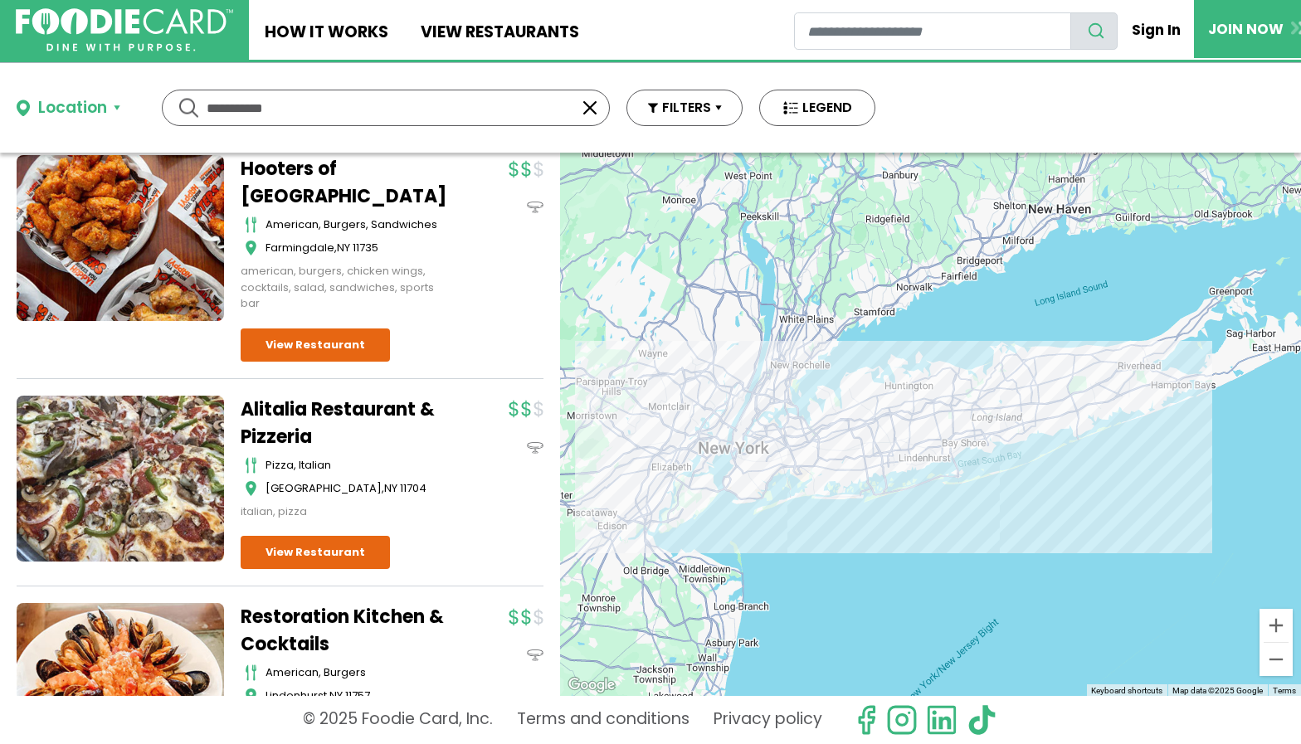  Describe the element at coordinates (413, 488) in the screenshot. I see `span: 11704` at that location.